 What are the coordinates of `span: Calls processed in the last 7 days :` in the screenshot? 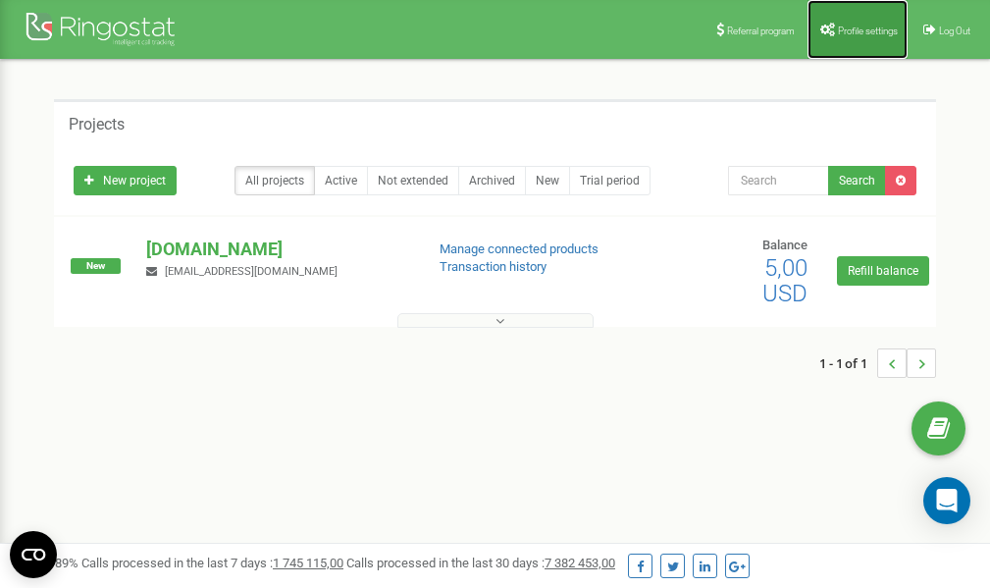 It's located at (212, 562).